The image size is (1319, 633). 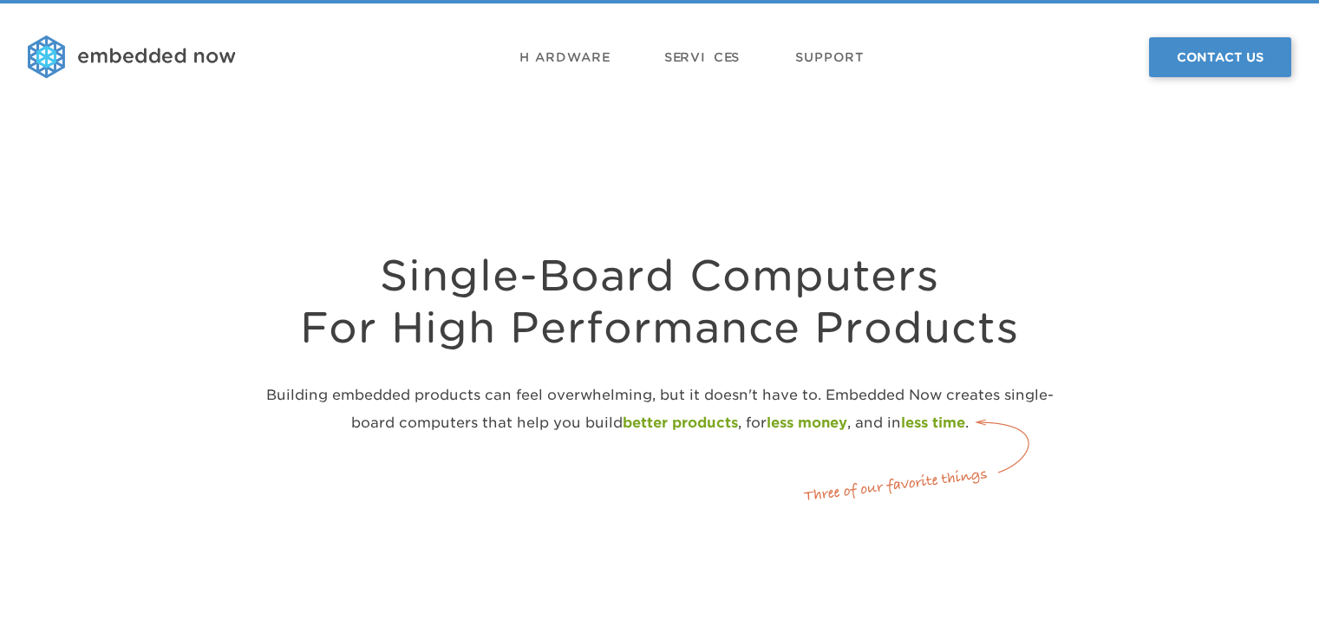 What do you see at coordinates (743, 422) in the screenshot?
I see `span: help you build , for , and in .` at bounding box center [743, 422].